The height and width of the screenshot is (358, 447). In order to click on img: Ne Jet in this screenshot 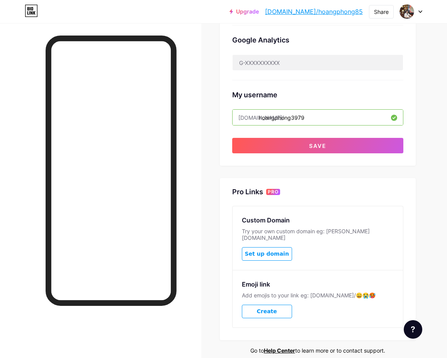, I will do `click(407, 12)`.